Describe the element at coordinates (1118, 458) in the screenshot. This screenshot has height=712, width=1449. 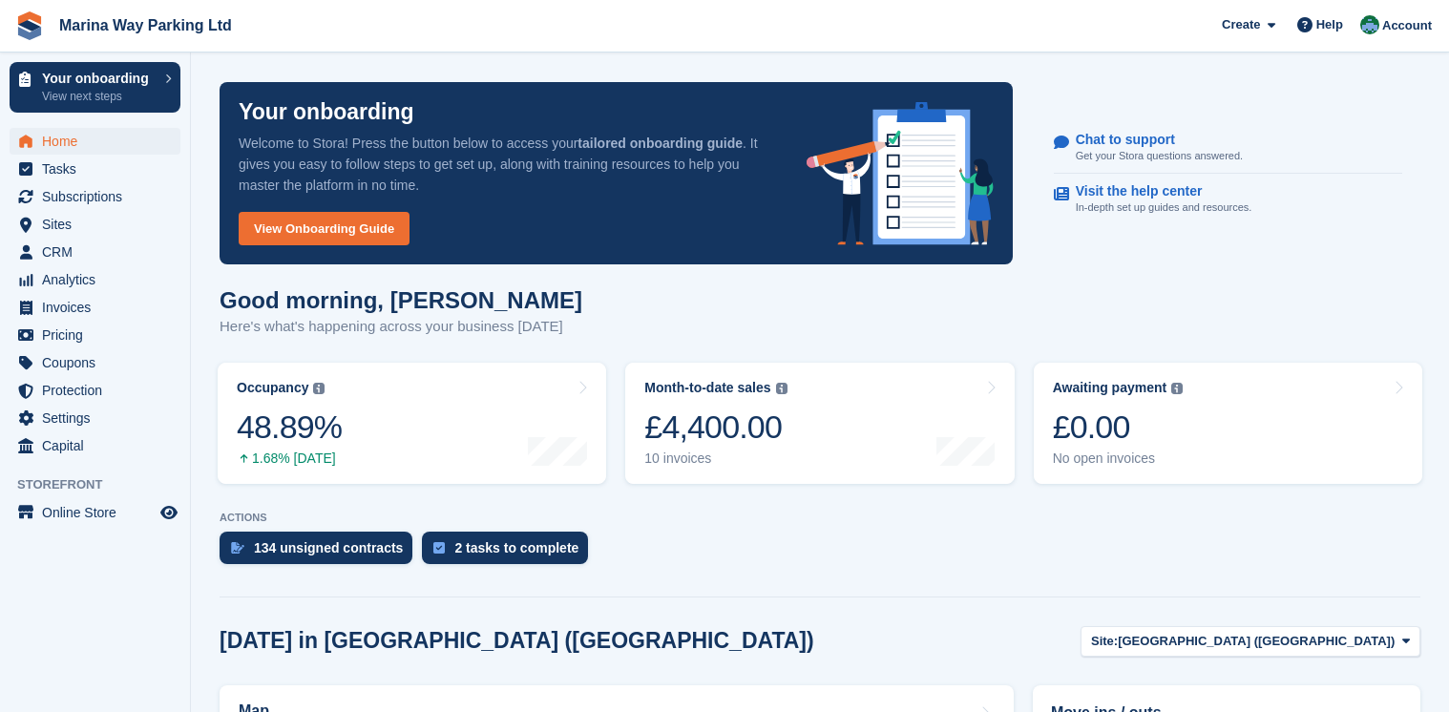
I see `div: No open invoices` at that location.